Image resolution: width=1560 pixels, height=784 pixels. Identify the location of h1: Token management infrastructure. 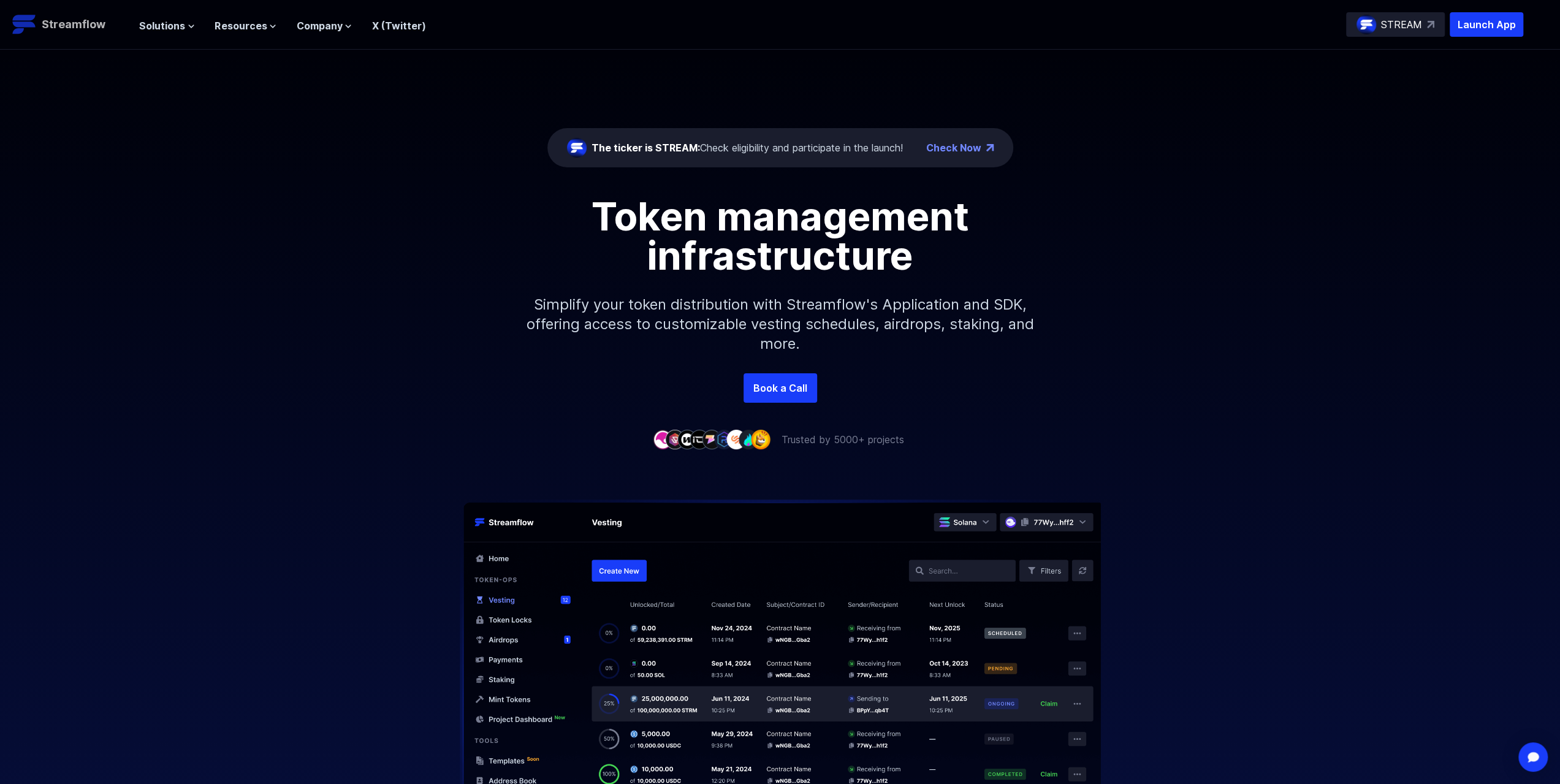
(780, 235).